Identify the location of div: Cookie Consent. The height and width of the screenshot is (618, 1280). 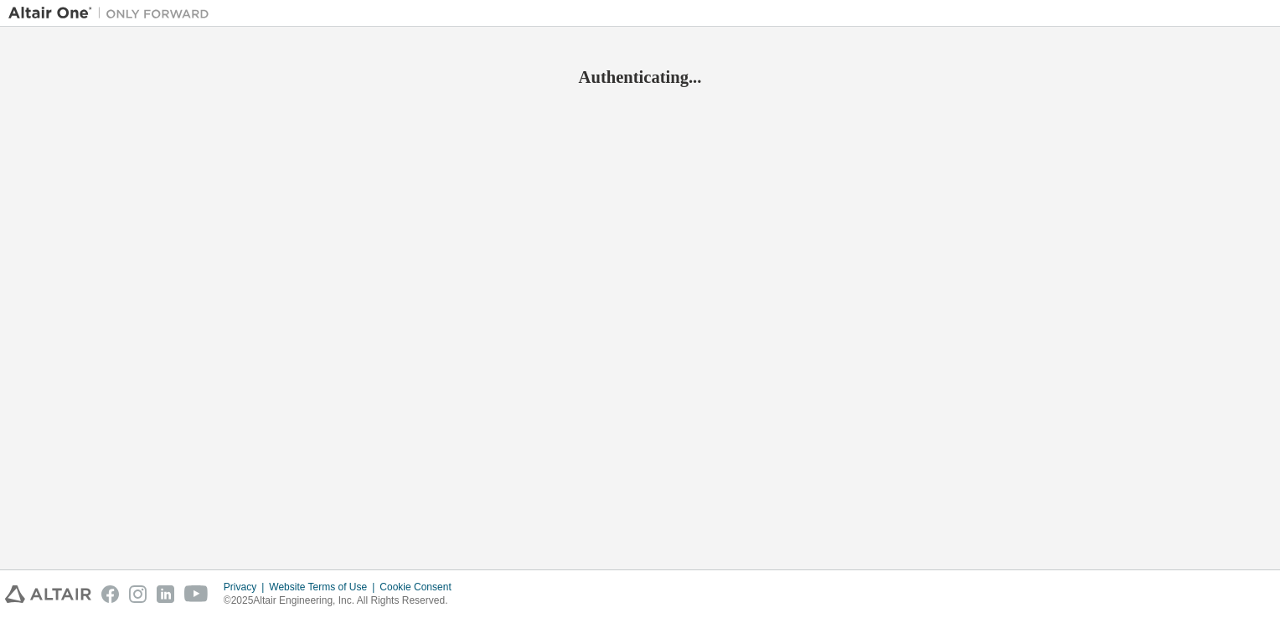
(420, 587).